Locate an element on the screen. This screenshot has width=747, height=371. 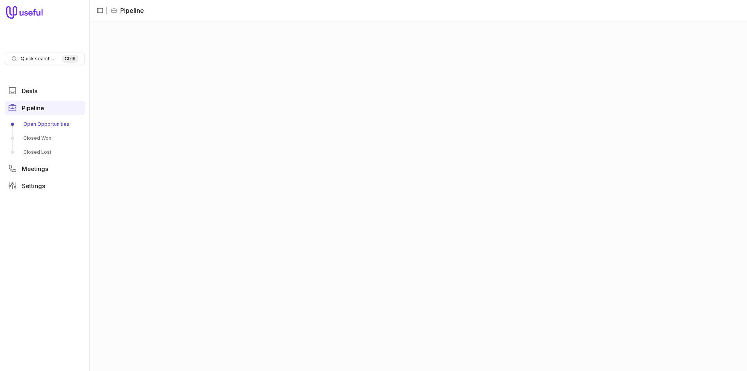
kbd: Ctrl K is located at coordinates (70, 59).